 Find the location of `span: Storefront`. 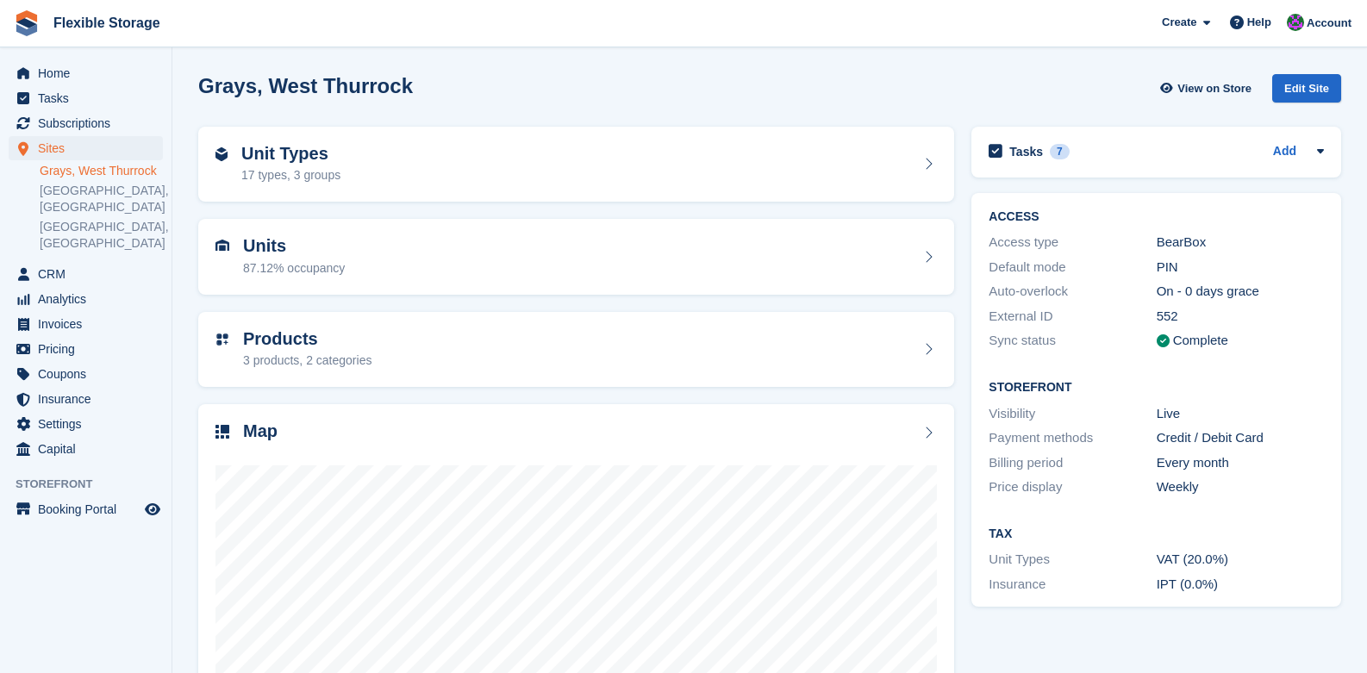

span: Storefront is located at coordinates (93, 484).